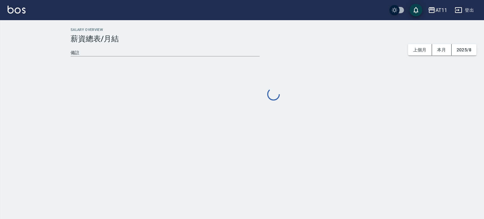  I want to click on button: 2025/8, so click(464, 50).